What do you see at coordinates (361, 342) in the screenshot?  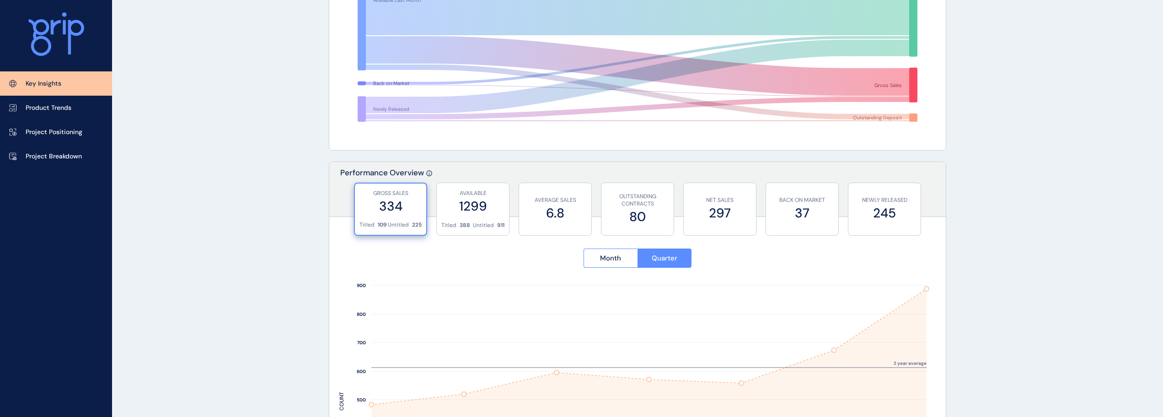 I see `text: 700` at bounding box center [361, 342].